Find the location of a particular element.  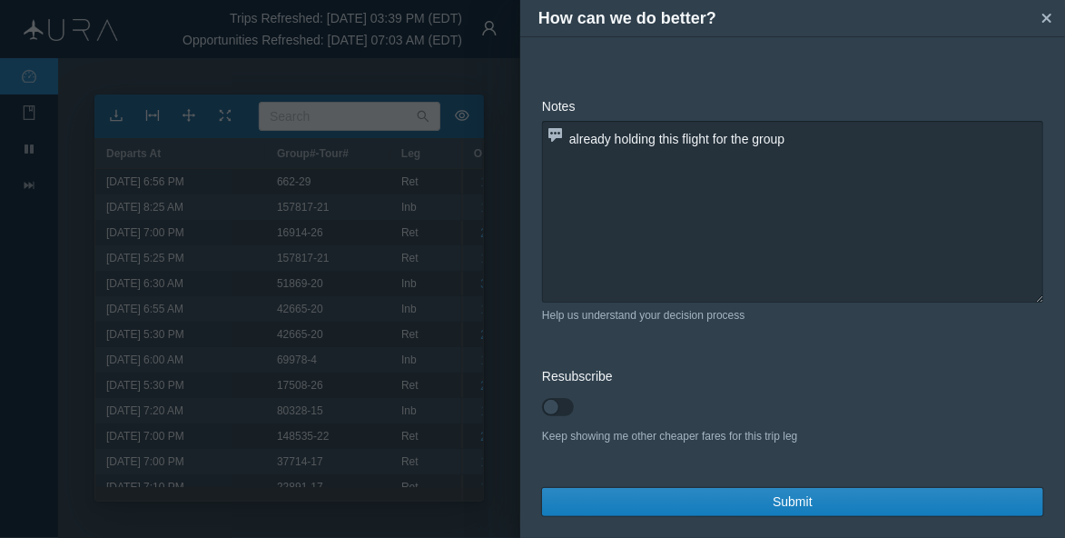

span: Submit is located at coordinates (793, 501).